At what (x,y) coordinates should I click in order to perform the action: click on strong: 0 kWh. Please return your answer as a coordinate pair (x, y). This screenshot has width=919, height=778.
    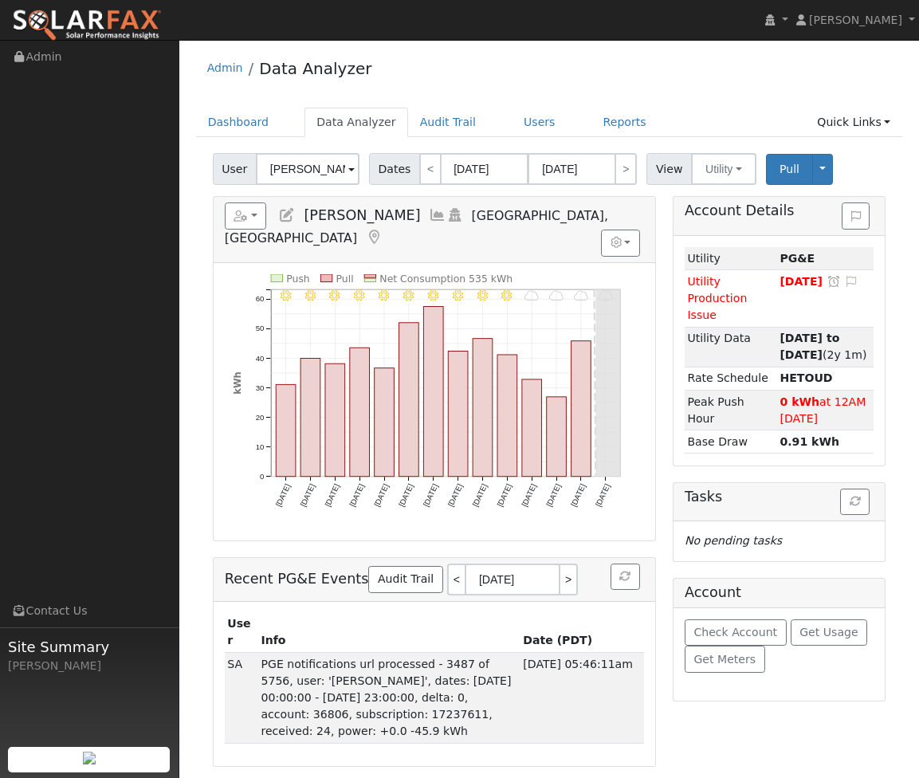
    Looking at the image, I should click on (799, 402).